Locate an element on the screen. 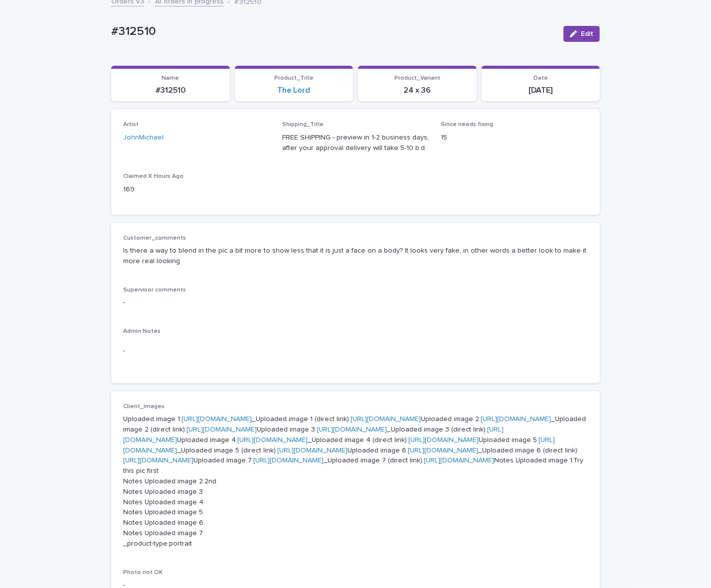 Image resolution: width=711 pixels, height=588 pixels. span: Name is located at coordinates (170, 78).